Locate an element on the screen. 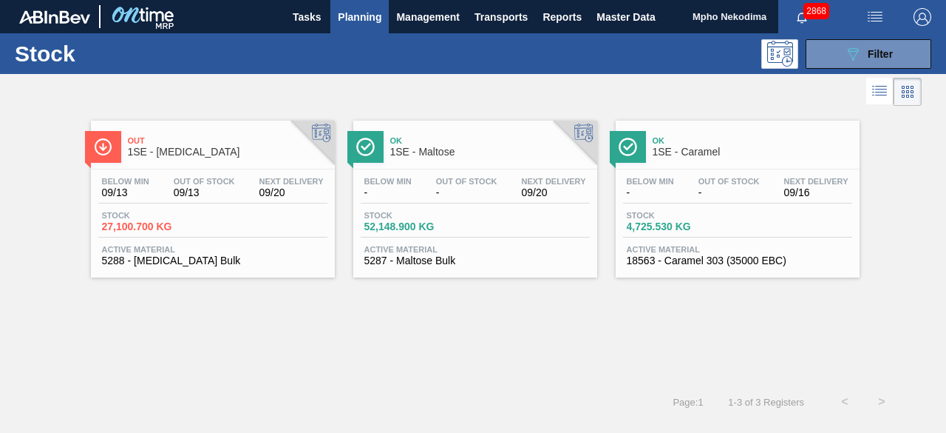 Image resolution: width=946 pixels, height=433 pixels. div: List Vision is located at coordinates (880, 92).